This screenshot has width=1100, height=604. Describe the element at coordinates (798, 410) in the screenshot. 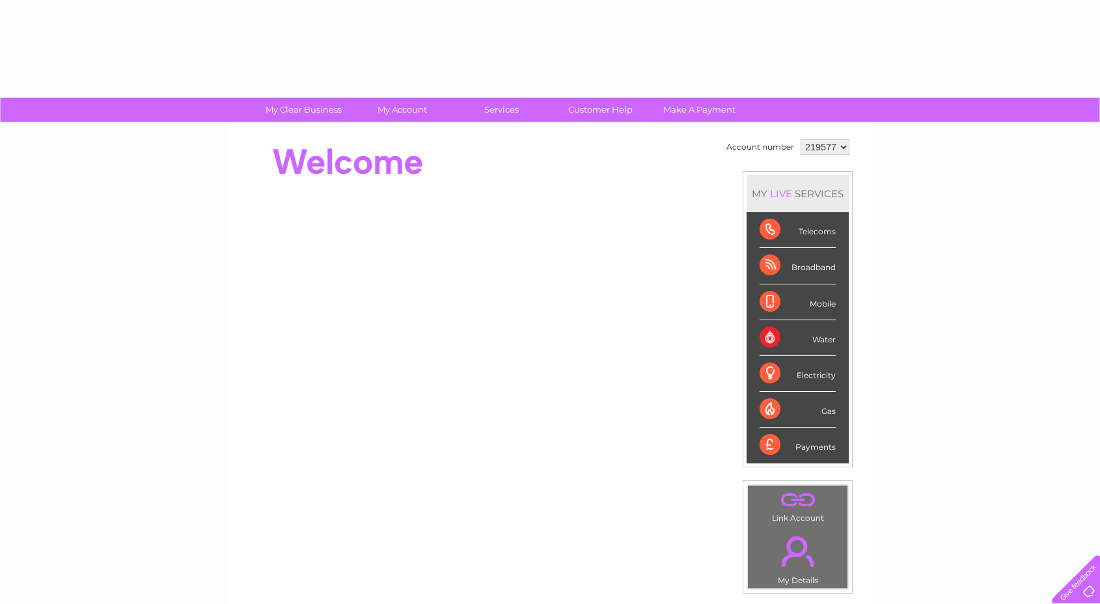

I see `div: Gas` at that location.